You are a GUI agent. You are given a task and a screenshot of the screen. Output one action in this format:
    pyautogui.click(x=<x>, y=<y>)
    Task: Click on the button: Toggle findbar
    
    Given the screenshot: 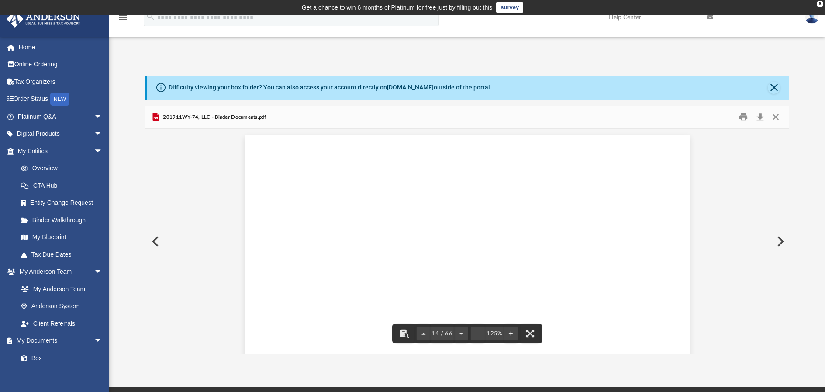 What is the action you would take?
    pyautogui.click(x=404, y=334)
    